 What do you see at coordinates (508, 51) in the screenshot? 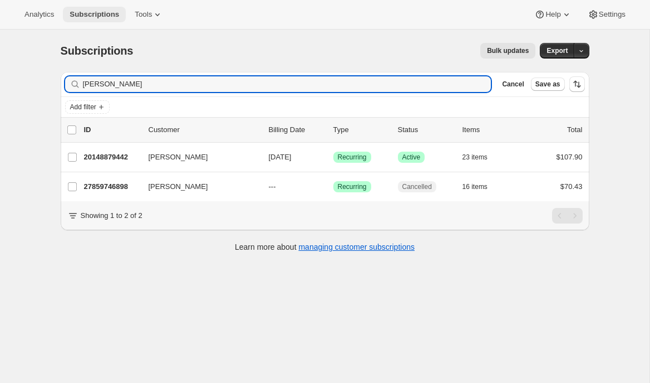
I see `span: Bulk updates` at bounding box center [508, 51].